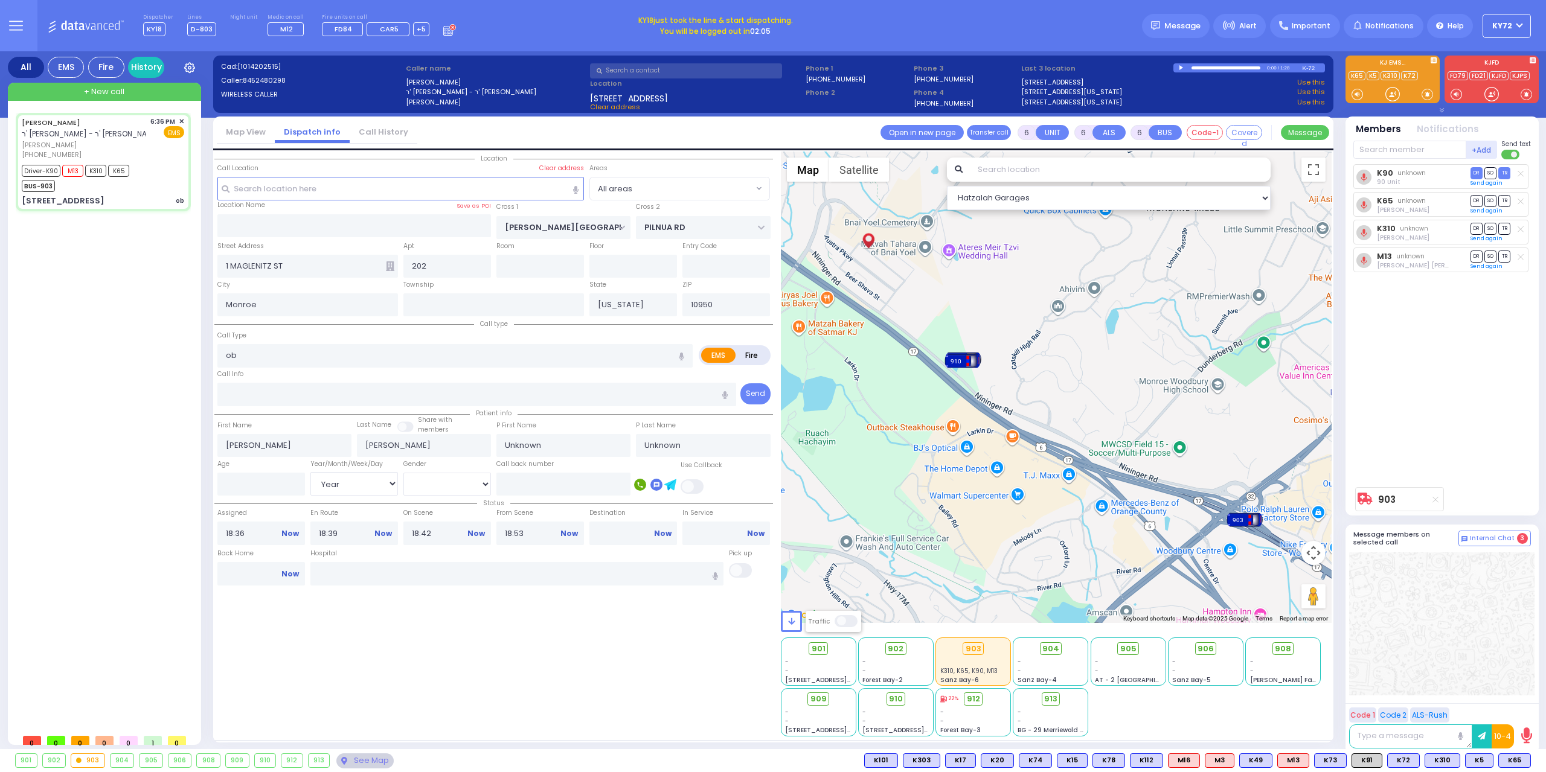 The height and width of the screenshot is (772, 1546). What do you see at coordinates (881, 761) in the screenshot?
I see `div: K101` at bounding box center [881, 761].